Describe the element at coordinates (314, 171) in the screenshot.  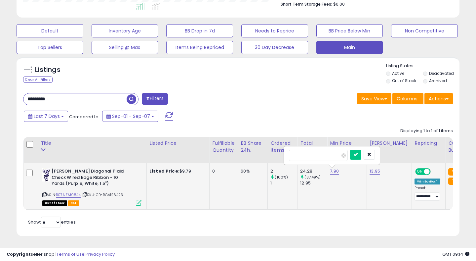
I see `div: 24.28` at that location.